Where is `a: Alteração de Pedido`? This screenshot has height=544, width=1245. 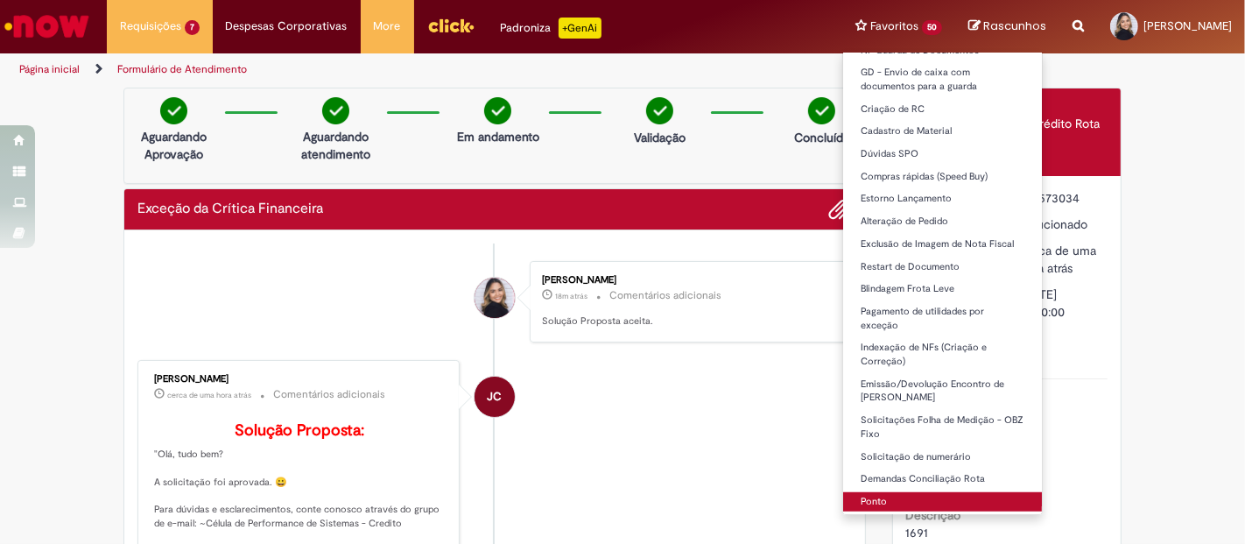 a: Alteração de Pedido is located at coordinates (942, 221).